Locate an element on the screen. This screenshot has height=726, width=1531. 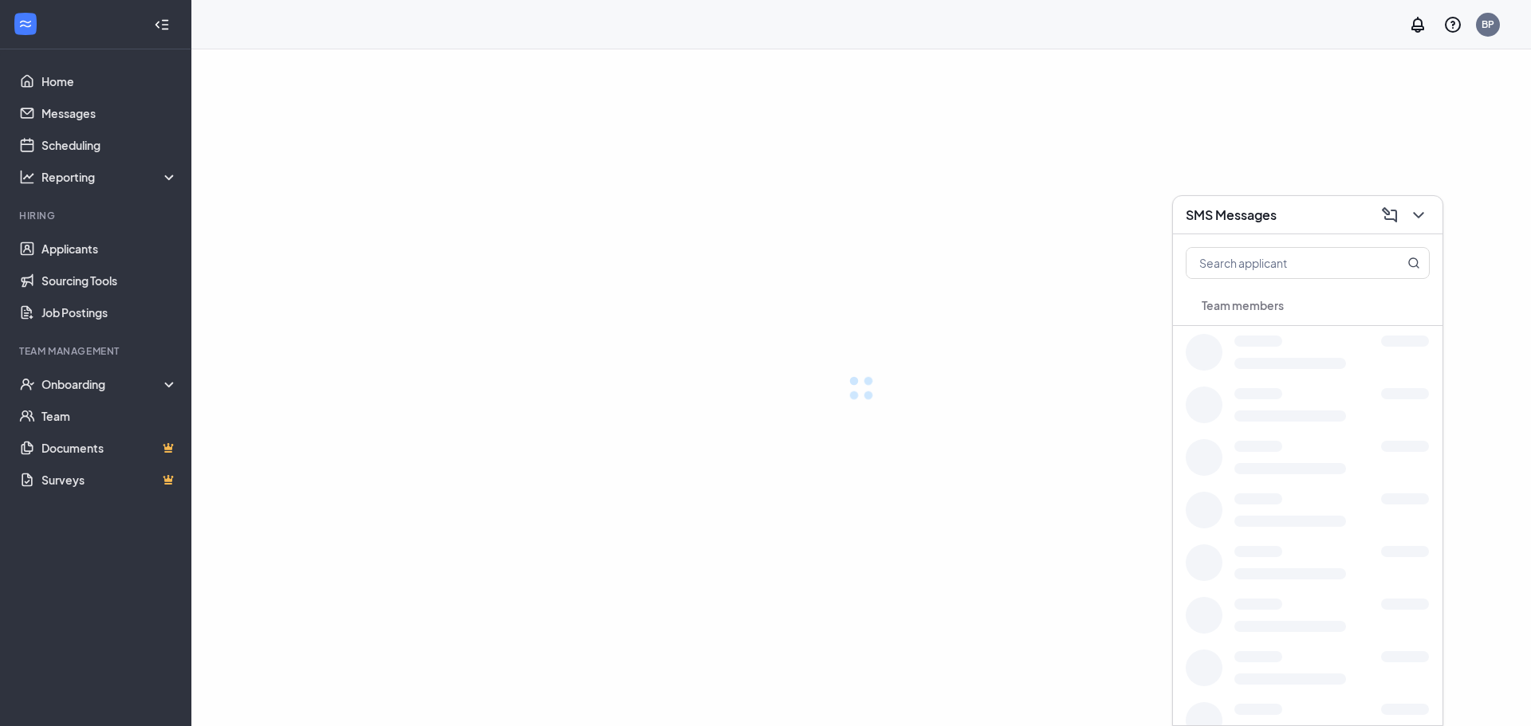
svg: ComposeMessage is located at coordinates (1390, 215).